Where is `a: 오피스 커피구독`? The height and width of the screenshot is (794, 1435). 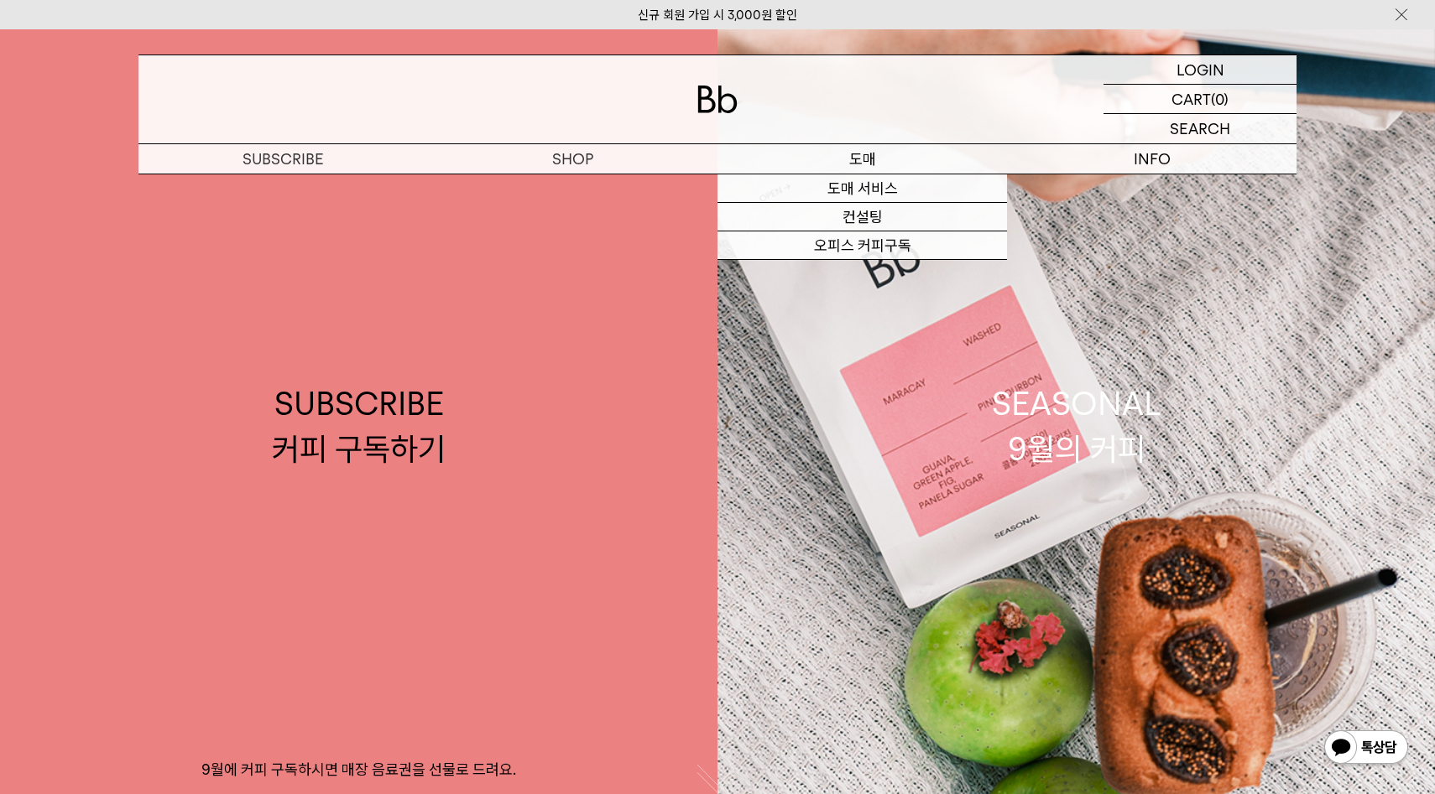
a: 오피스 커피구독 is located at coordinates (862, 246).